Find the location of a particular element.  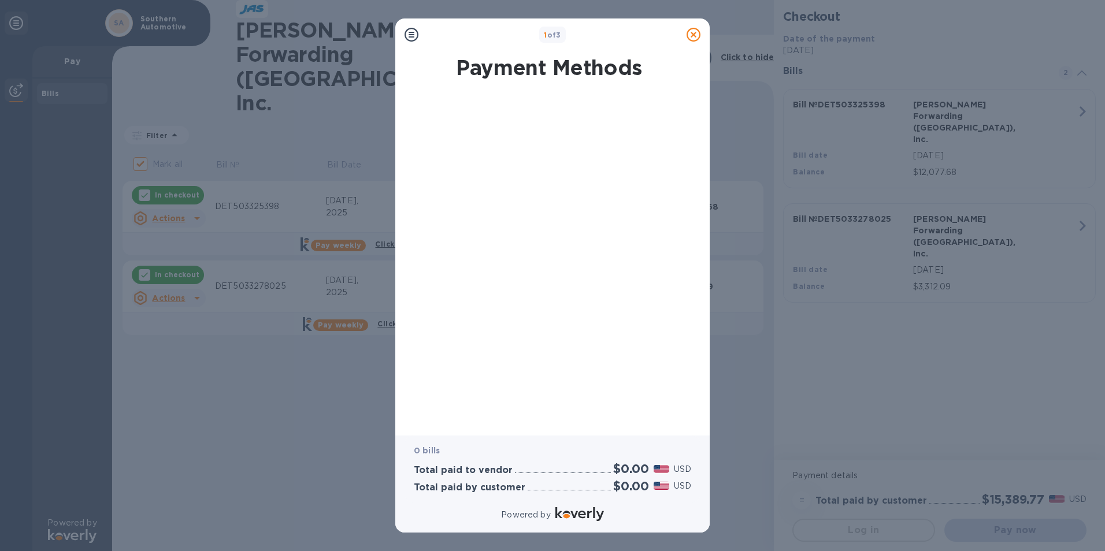

h1: Payment Methods is located at coordinates (549, 68).